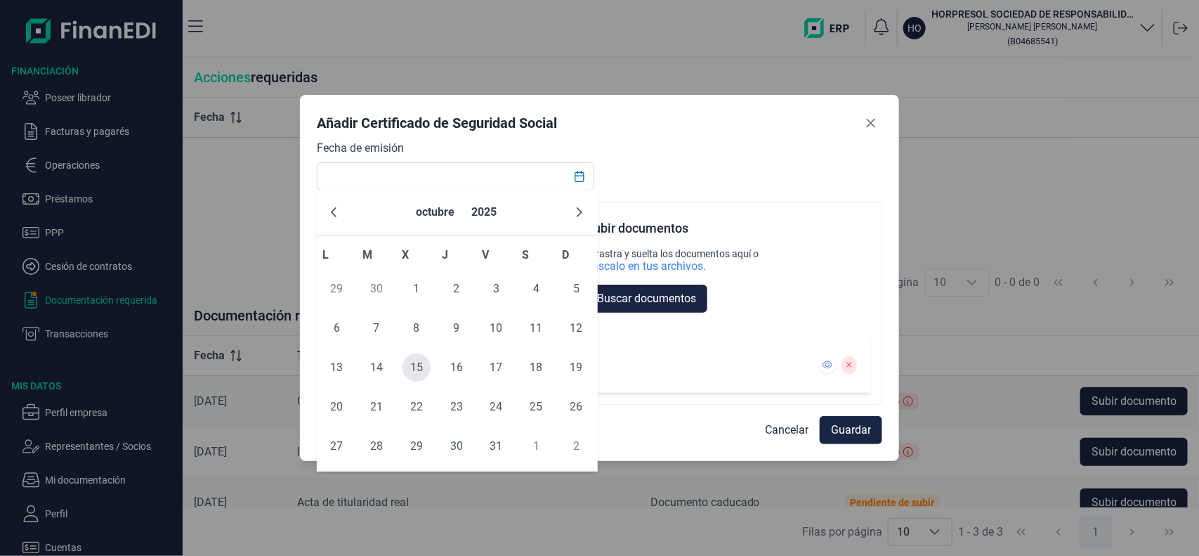  I want to click on button: Guardar, so click(851, 430).